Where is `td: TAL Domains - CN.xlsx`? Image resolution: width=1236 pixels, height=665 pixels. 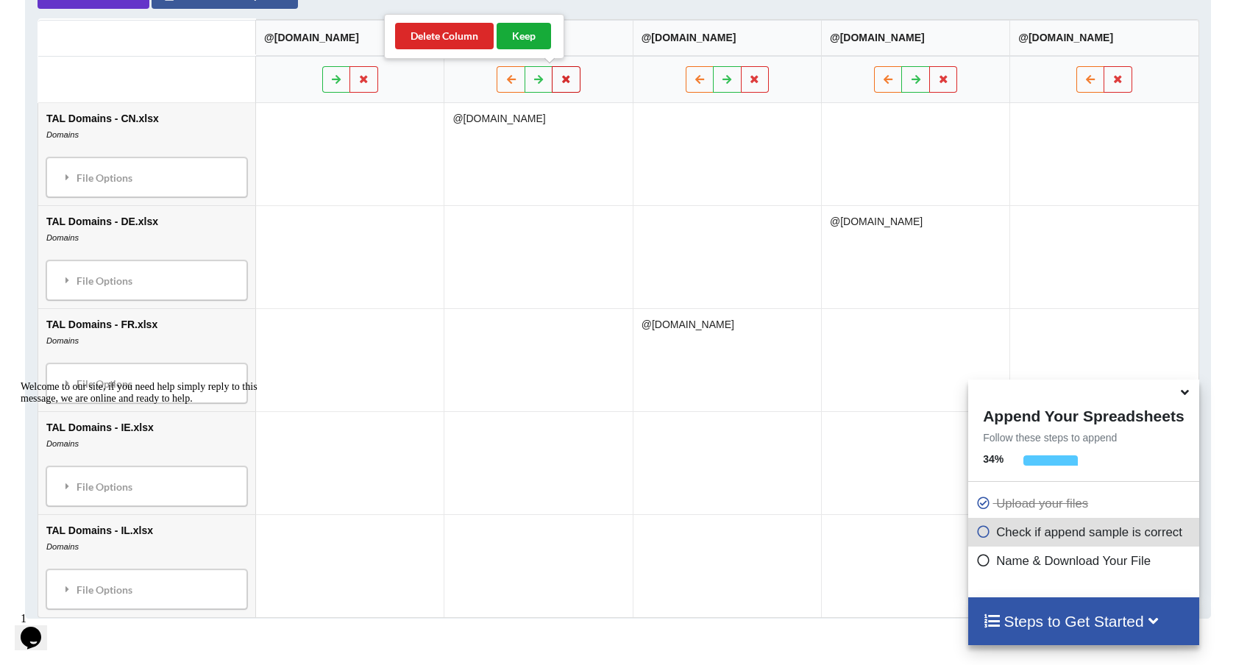 td: TAL Domains - CN.xlsx is located at coordinates (146, 154).